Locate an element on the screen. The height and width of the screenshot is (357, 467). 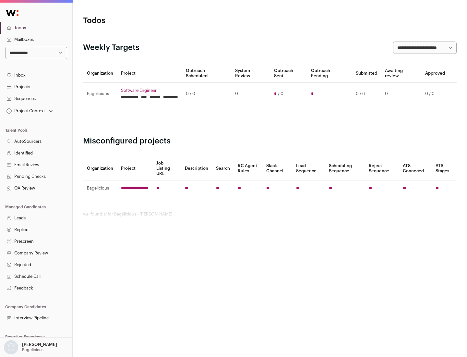
td: 0 / 6 is located at coordinates (366, 94).